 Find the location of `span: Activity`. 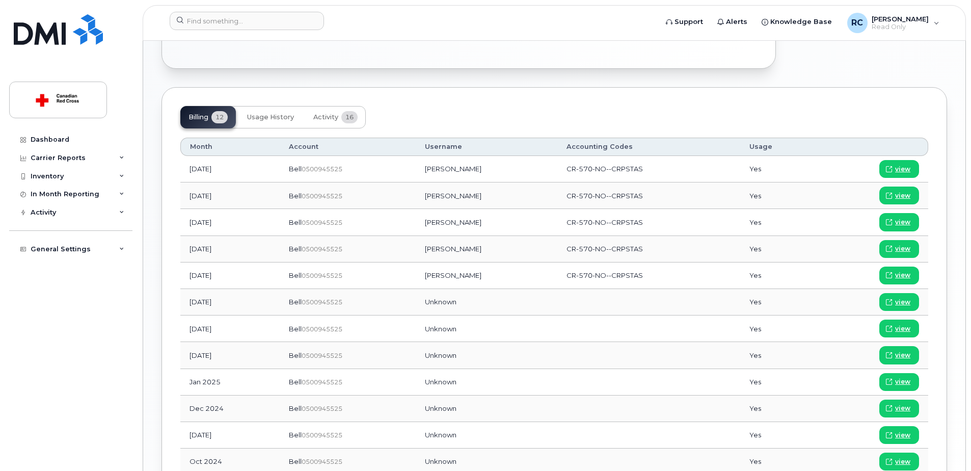

span: Activity is located at coordinates (325, 117).